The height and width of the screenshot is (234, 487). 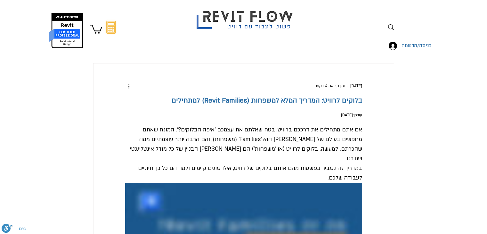 I want to click on button: פעולות נוספות, so click(x=129, y=86).